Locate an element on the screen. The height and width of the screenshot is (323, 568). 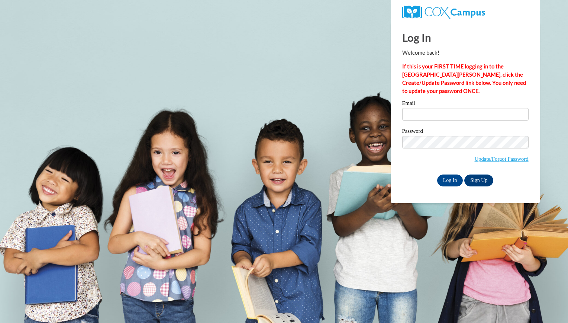
label: Password is located at coordinates (465, 132).